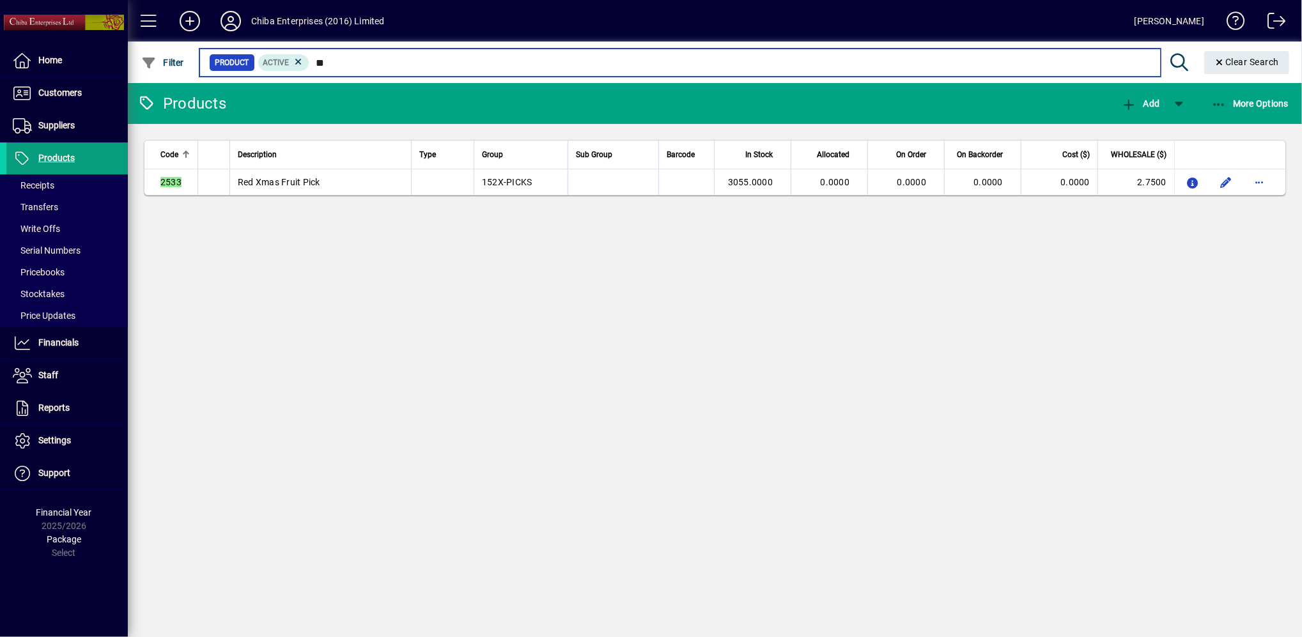  What do you see at coordinates (56, 125) in the screenshot?
I see `span: Suppliers` at bounding box center [56, 125].